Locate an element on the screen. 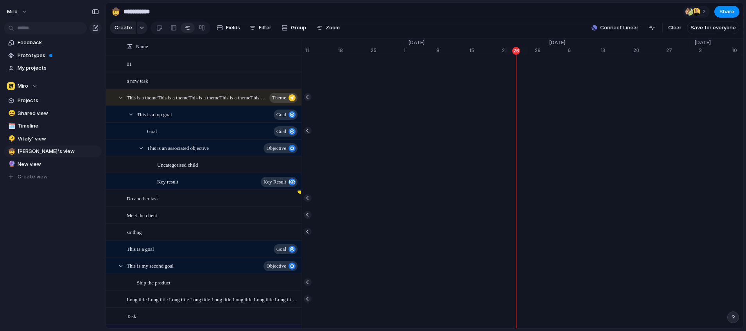 The image size is (746, 331). span: Task is located at coordinates (131, 316).